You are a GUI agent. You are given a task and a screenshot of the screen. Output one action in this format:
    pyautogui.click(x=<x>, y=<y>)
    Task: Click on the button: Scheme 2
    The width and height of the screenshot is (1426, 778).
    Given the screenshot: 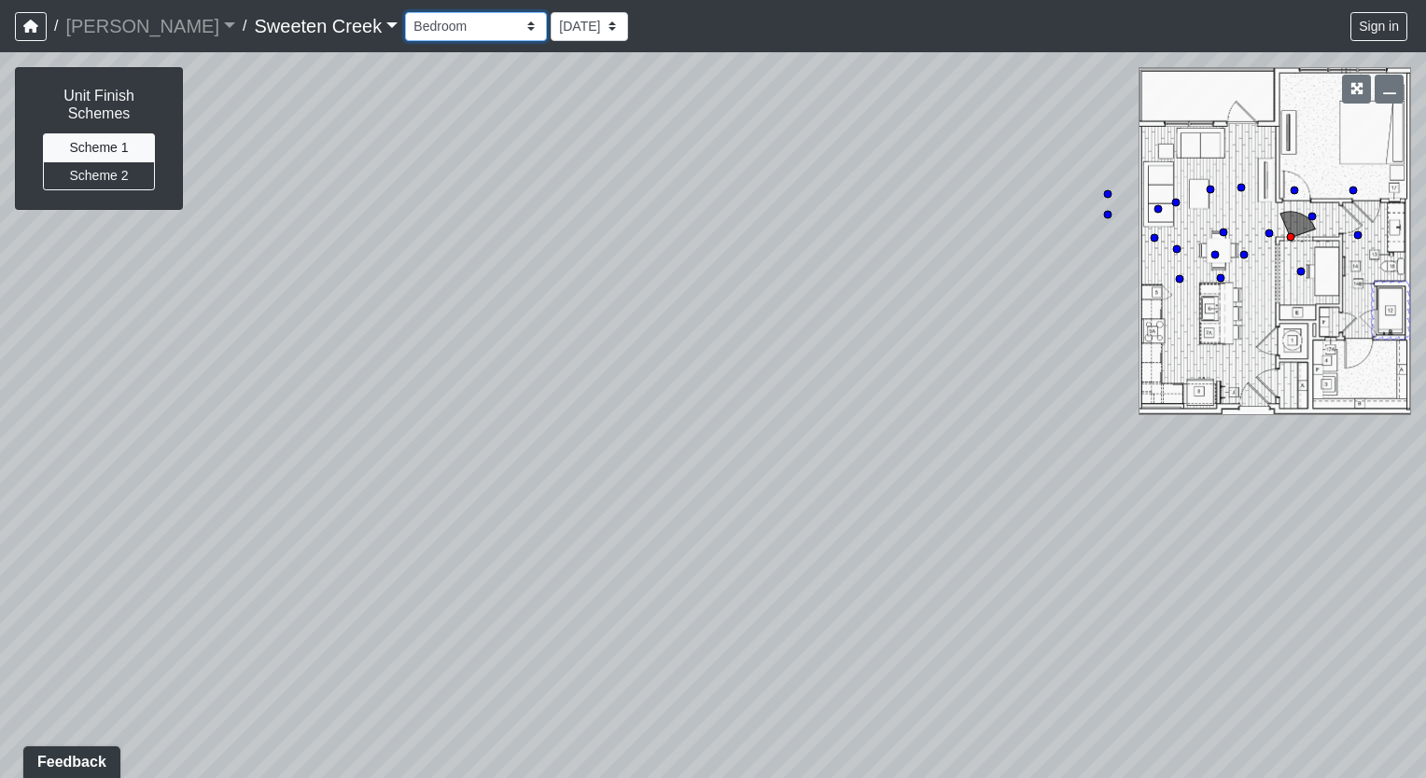 What is the action you would take?
    pyautogui.click(x=99, y=175)
    